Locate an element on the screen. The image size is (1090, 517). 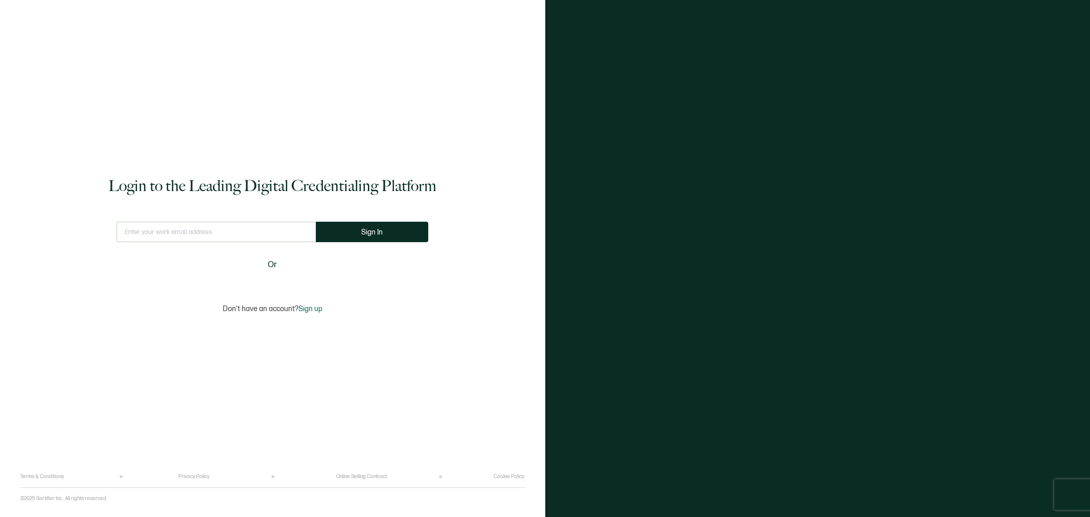
p: ©2025 Sertifier Inc.. All rights reserved. is located at coordinates (64, 499).